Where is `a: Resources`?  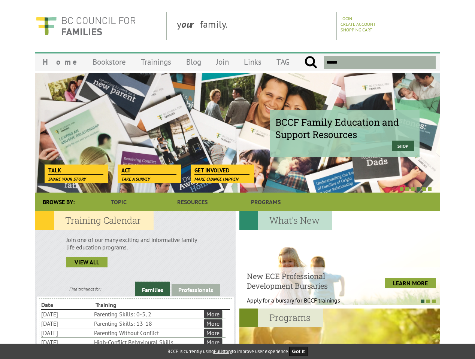
a: Resources is located at coordinates (192, 202).